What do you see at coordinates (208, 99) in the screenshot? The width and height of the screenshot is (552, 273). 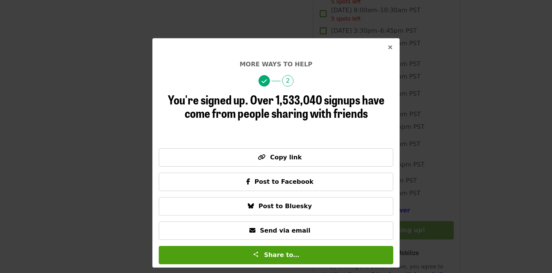 I see `span: You're signed up.` at bounding box center [208, 99].